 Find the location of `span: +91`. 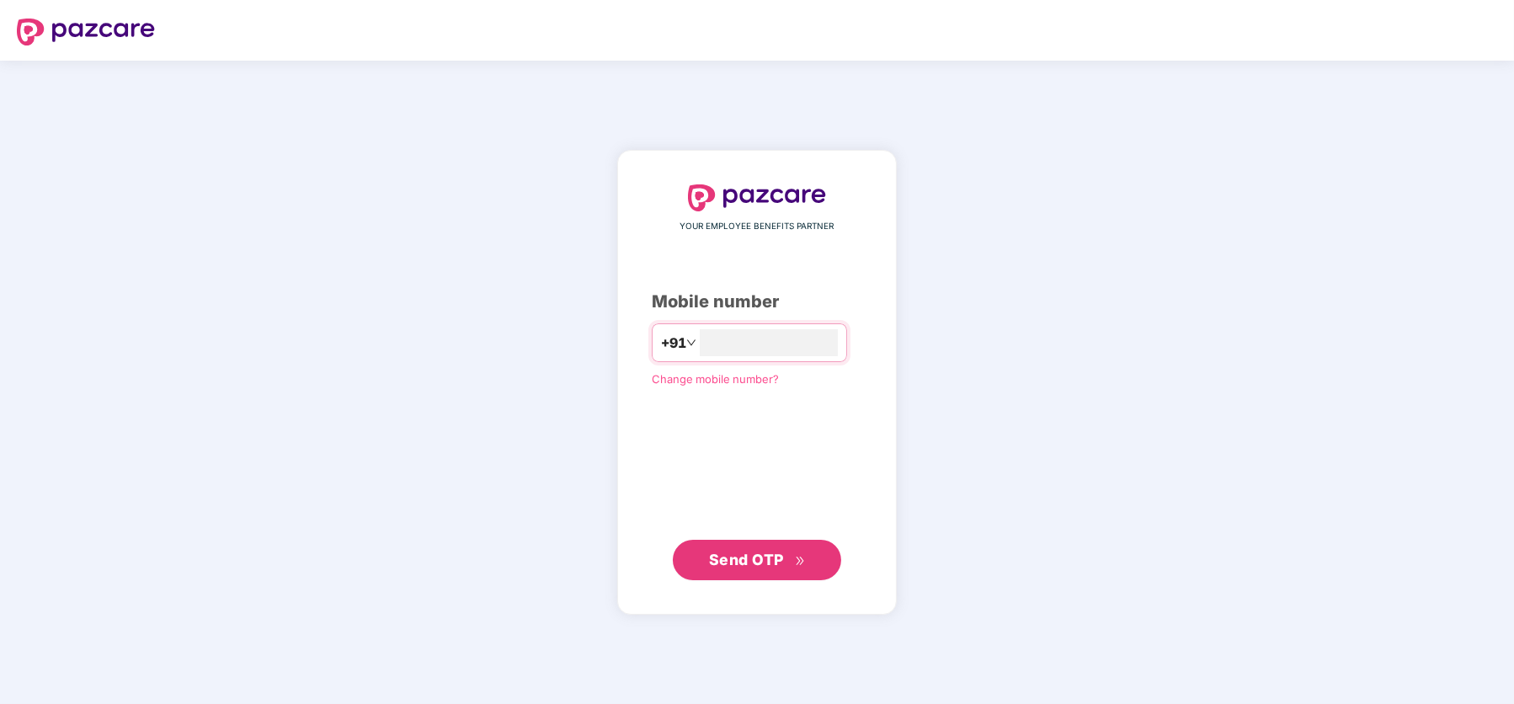

span: +91 is located at coordinates (673, 343).